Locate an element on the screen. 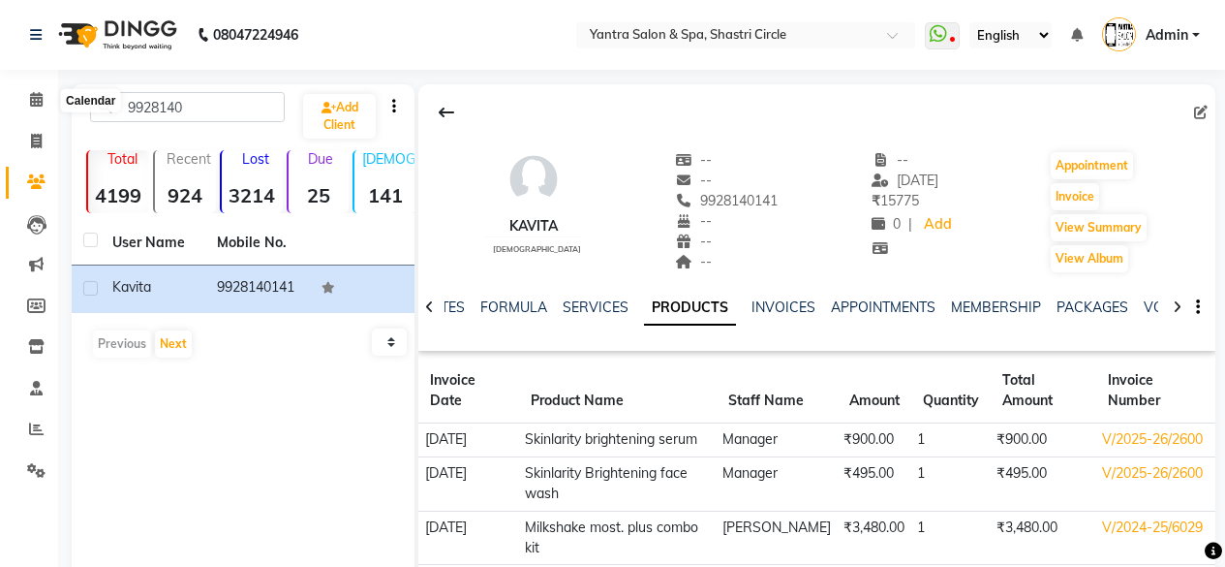 The height and width of the screenshot is (567, 1225). a: FORMULA is located at coordinates (513, 307).